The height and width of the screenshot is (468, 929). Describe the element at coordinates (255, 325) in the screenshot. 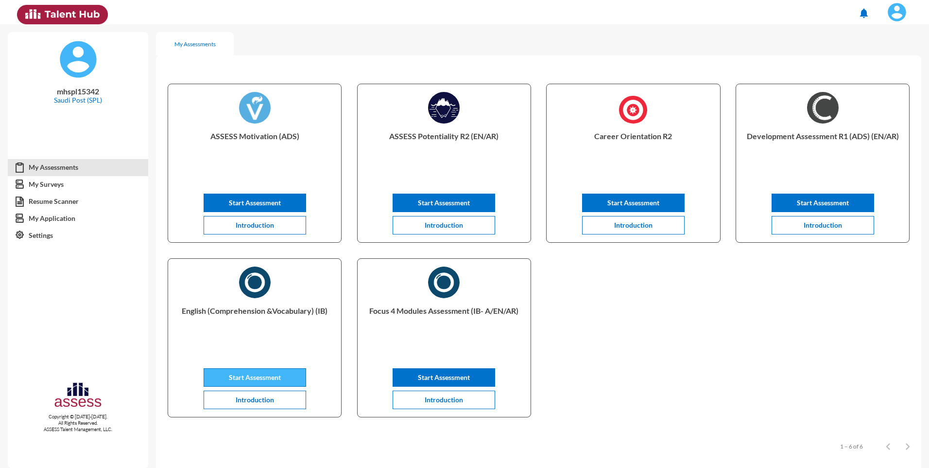

I see `p: English (Comprehension &Vocabulary) (IB)` at that location.